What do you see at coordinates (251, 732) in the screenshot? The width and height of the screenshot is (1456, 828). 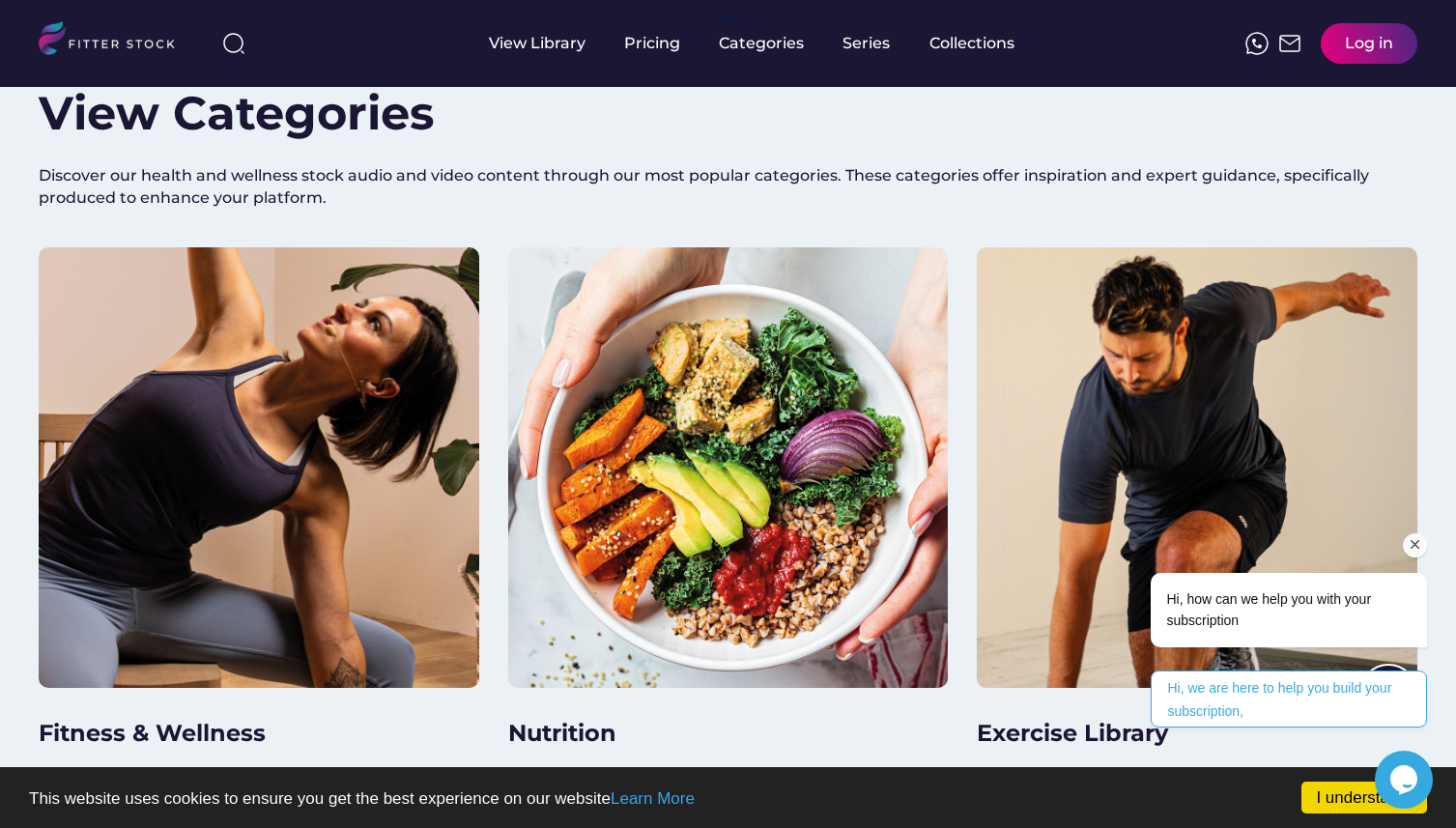 I see `h3: Fitness & Wellness` at bounding box center [251, 732].